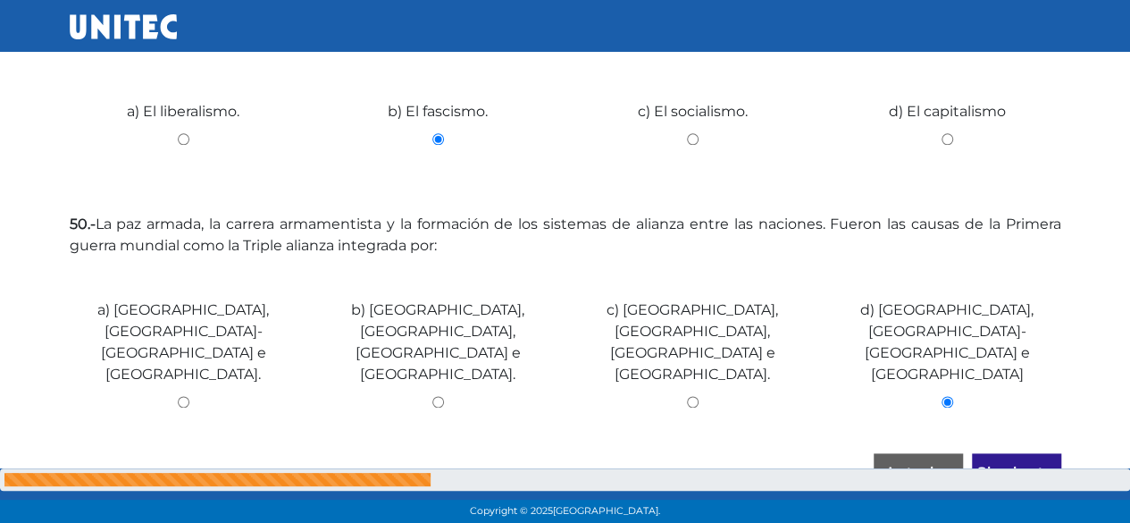  I want to click on img: UNITEC, so click(123, 27).